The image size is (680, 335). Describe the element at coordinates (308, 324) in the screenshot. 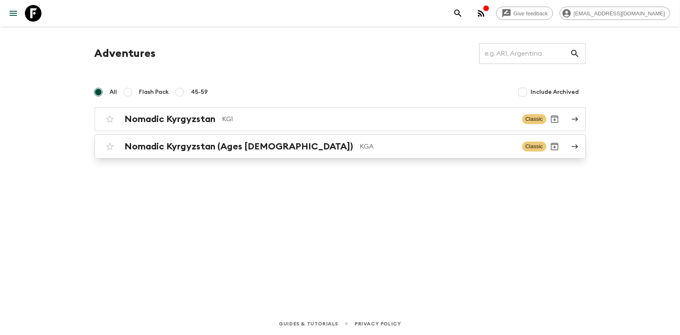

I see `a: Guides & Tutorials` at that location.